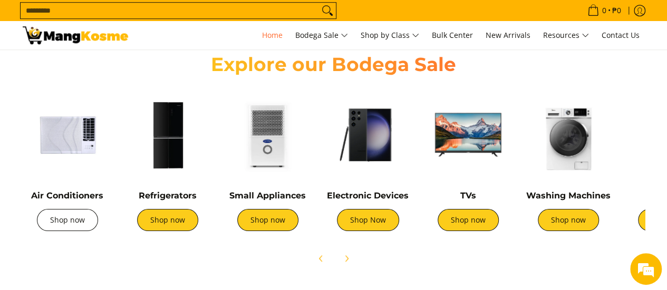 Image resolution: width=667 pixels, height=290 pixels. What do you see at coordinates (168, 135) in the screenshot?
I see `img: Refrigerators` at bounding box center [168, 135].